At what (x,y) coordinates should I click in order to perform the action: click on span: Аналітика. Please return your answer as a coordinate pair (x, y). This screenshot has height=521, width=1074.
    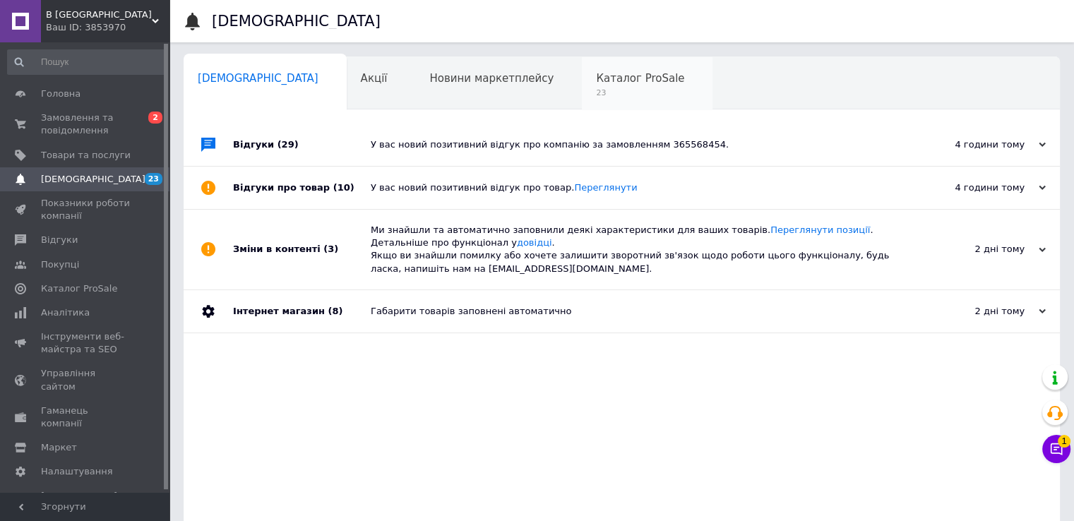
    Looking at the image, I should click on (65, 313).